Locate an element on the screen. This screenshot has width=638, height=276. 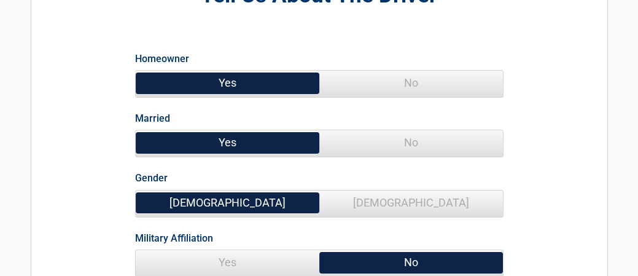
label: Military Affiliation is located at coordinates (174, 238).